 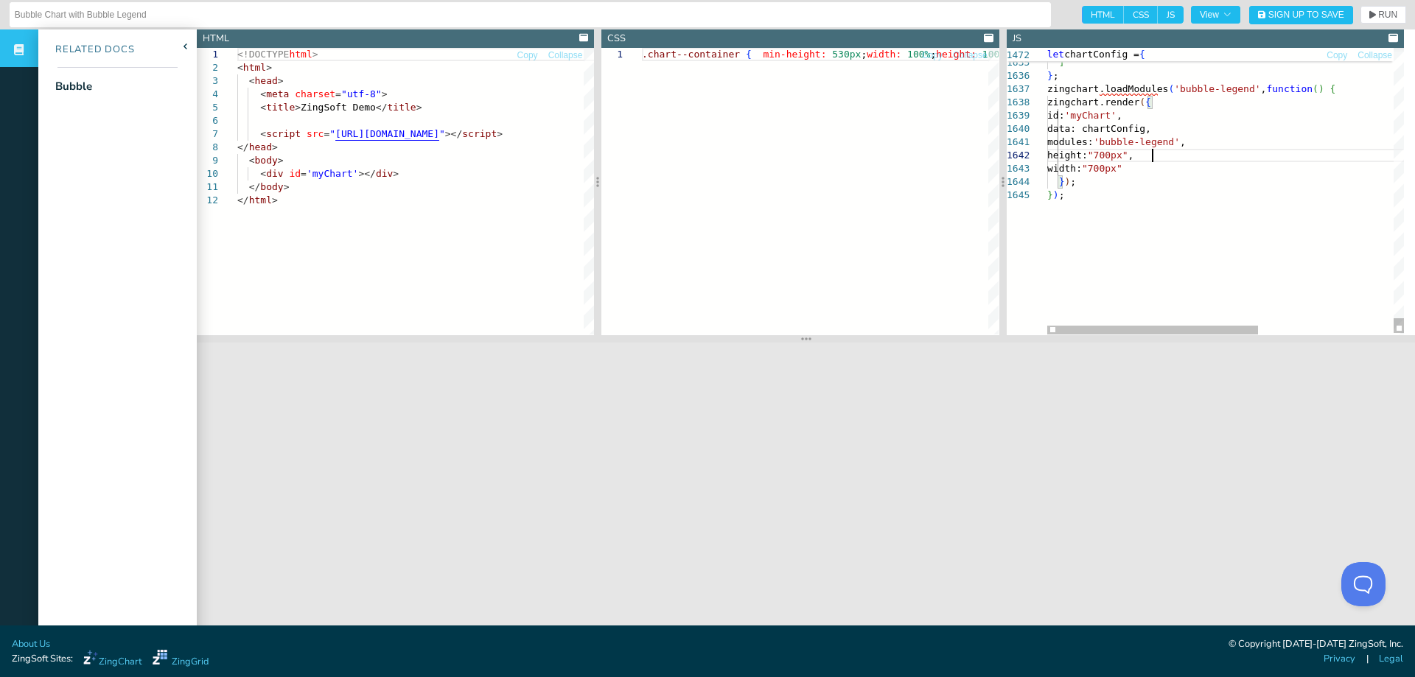 I want to click on a: ZingChart, so click(x=112, y=660).